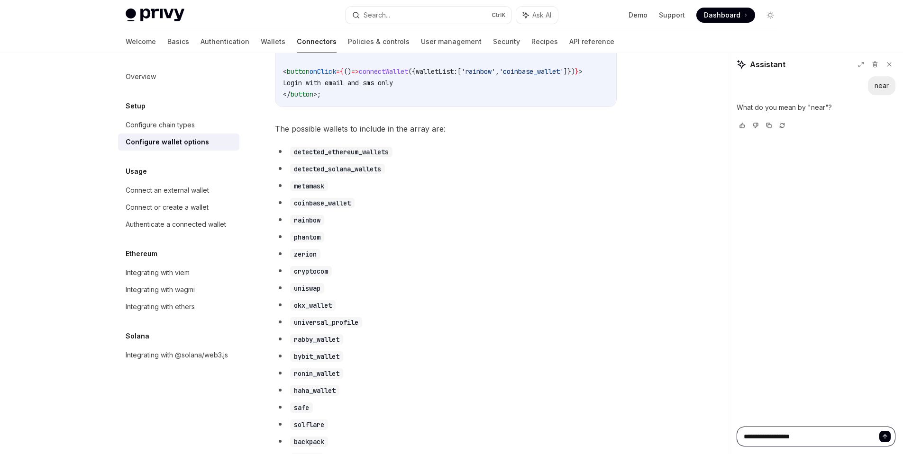 This screenshot has width=903, height=454. What do you see at coordinates (160, 307) in the screenshot?
I see `div: Integrating with ethers` at bounding box center [160, 307].